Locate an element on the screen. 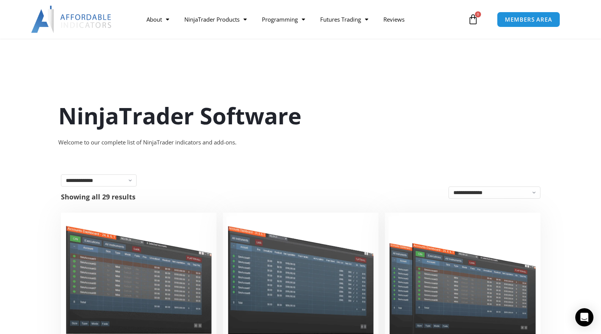  a: MEMBERS AREA is located at coordinates (529, 19).